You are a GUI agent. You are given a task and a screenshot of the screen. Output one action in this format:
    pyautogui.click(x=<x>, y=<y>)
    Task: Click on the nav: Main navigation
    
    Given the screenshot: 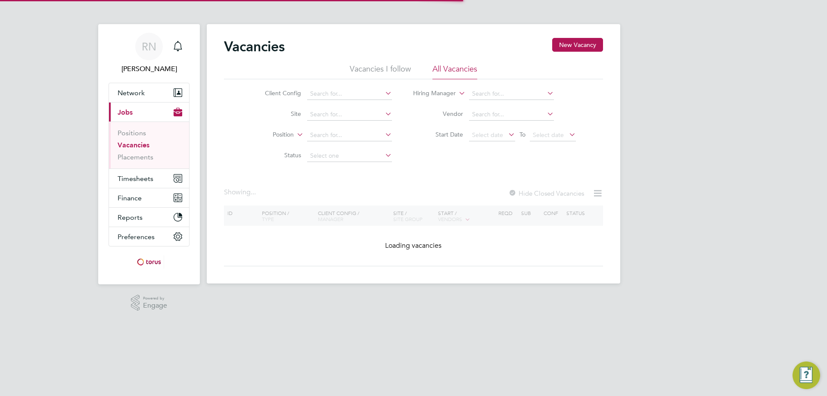 What is the action you would take?
    pyautogui.click(x=149, y=154)
    